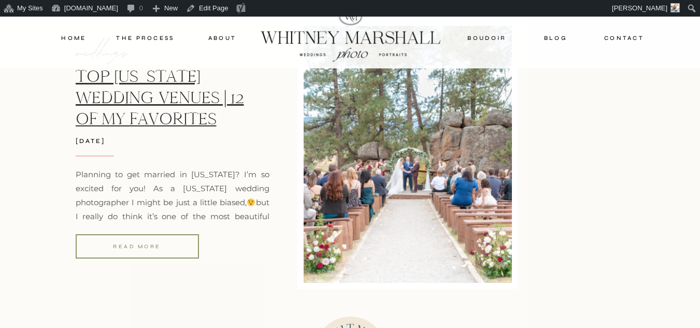  Describe the element at coordinates (146, 38) in the screenshot. I see `nav: THE PROCESS` at that location.